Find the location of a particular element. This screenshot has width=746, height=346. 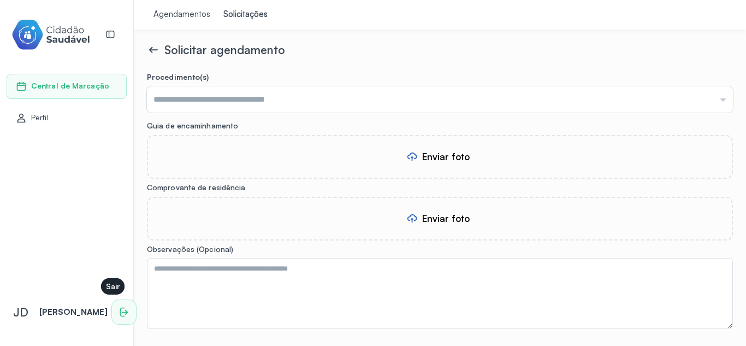

img: cidadao-saudavel-filled-logo.svg is located at coordinates (51, 34).